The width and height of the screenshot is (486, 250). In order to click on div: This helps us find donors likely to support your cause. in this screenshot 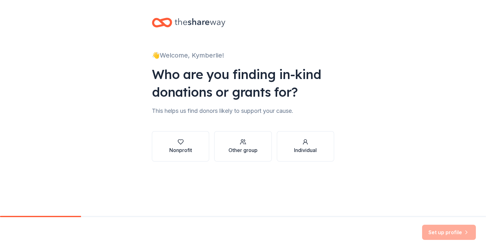, I will do `click(243, 111)`.